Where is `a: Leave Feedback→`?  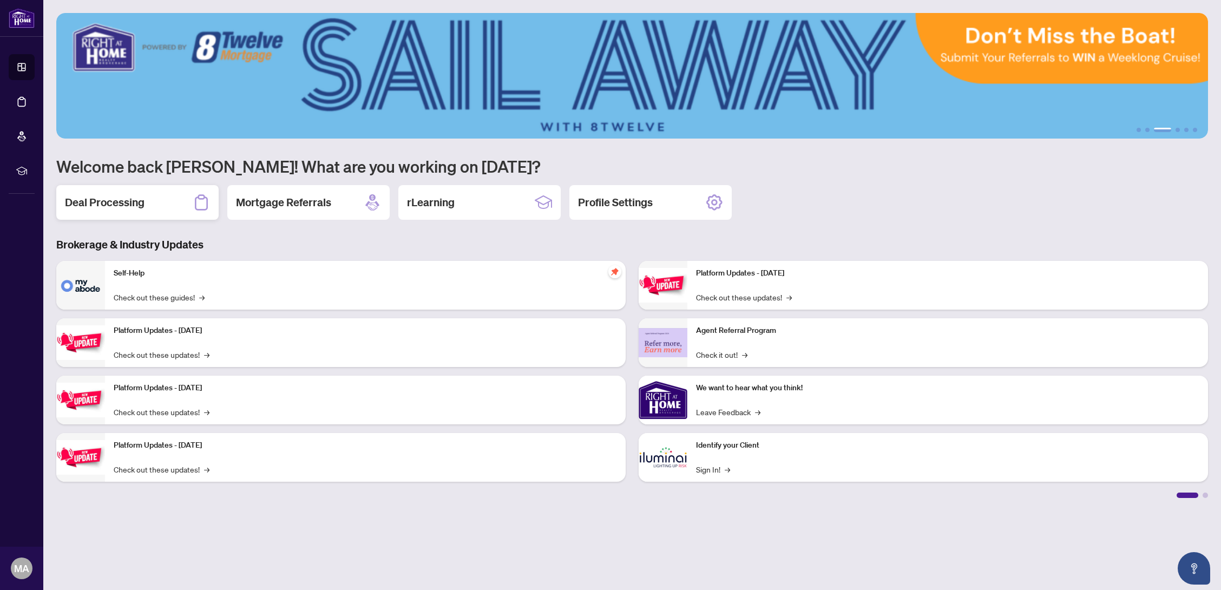
a: Leave Feedback→ is located at coordinates (728, 412).